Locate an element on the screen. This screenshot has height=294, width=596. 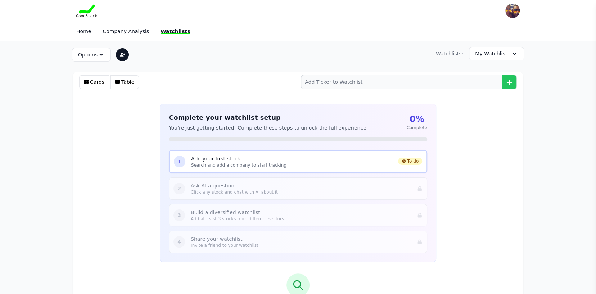
span: To do is located at coordinates (410, 161).